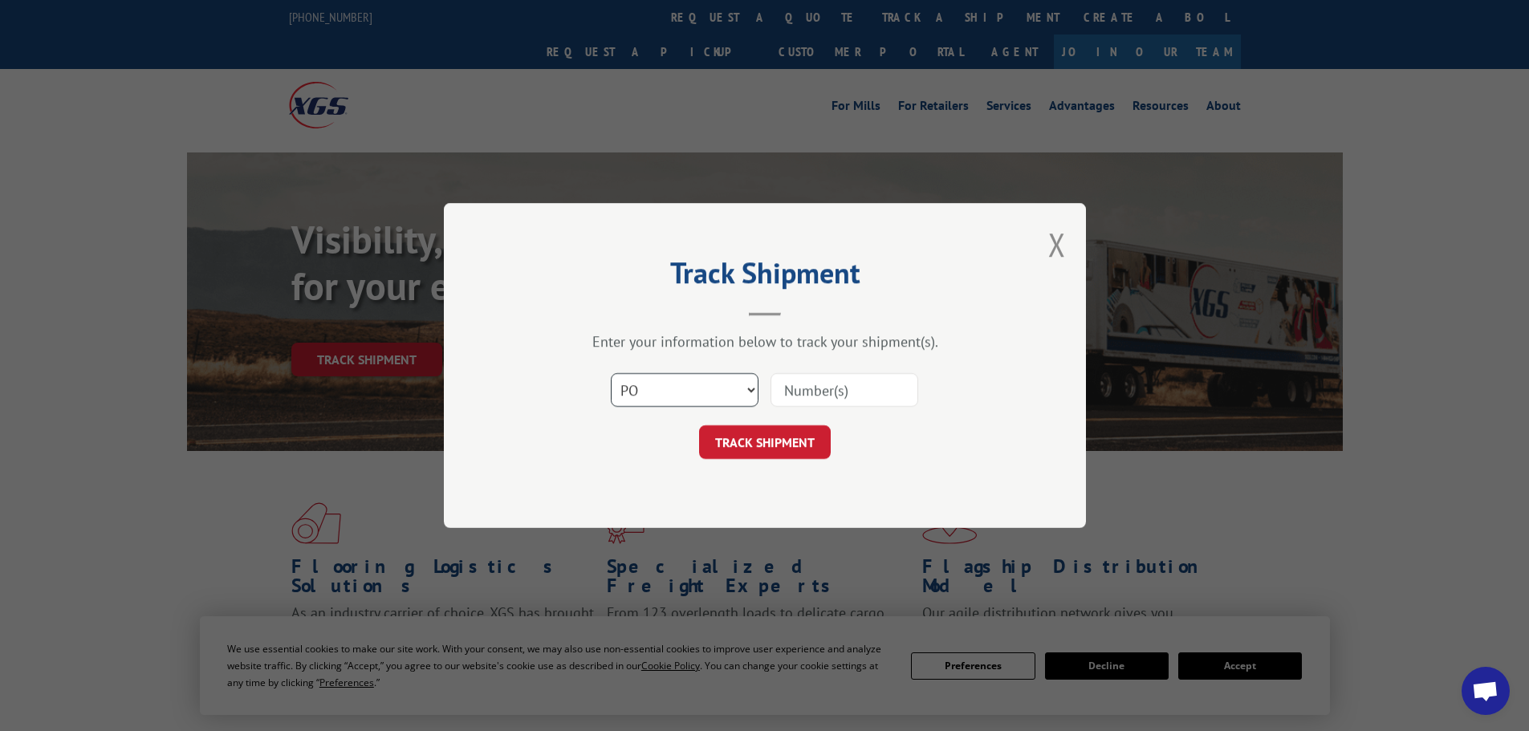 This screenshot has height=731, width=1529. I want to click on input: Number(s), so click(844, 390).